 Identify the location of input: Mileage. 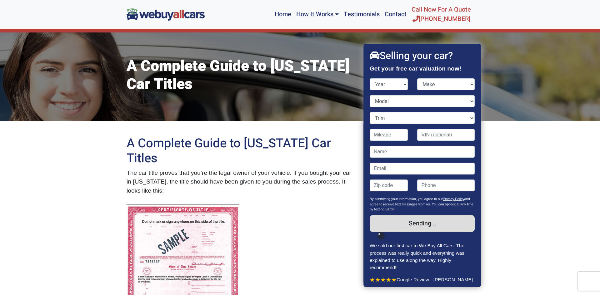
(389, 135).